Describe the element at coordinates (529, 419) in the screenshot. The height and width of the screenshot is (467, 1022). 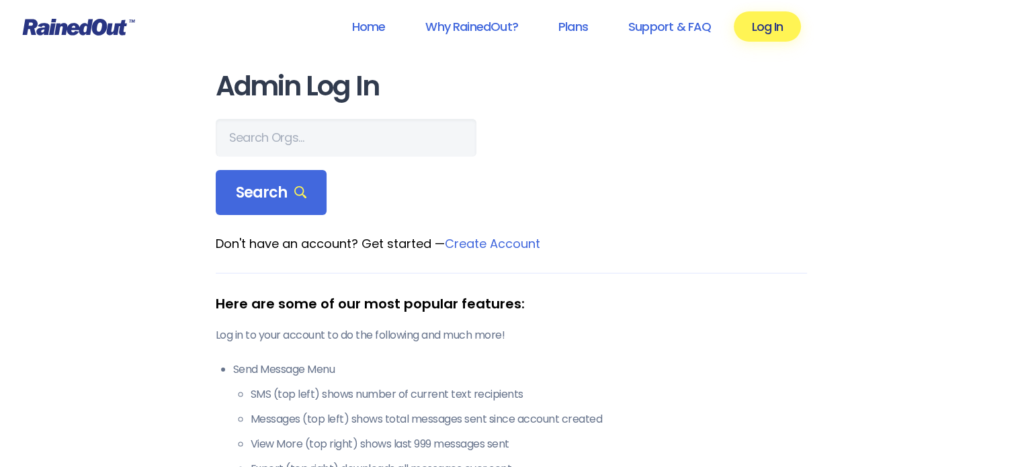
I see `li: Messages (top left) shows total messages sent since account created` at that location.